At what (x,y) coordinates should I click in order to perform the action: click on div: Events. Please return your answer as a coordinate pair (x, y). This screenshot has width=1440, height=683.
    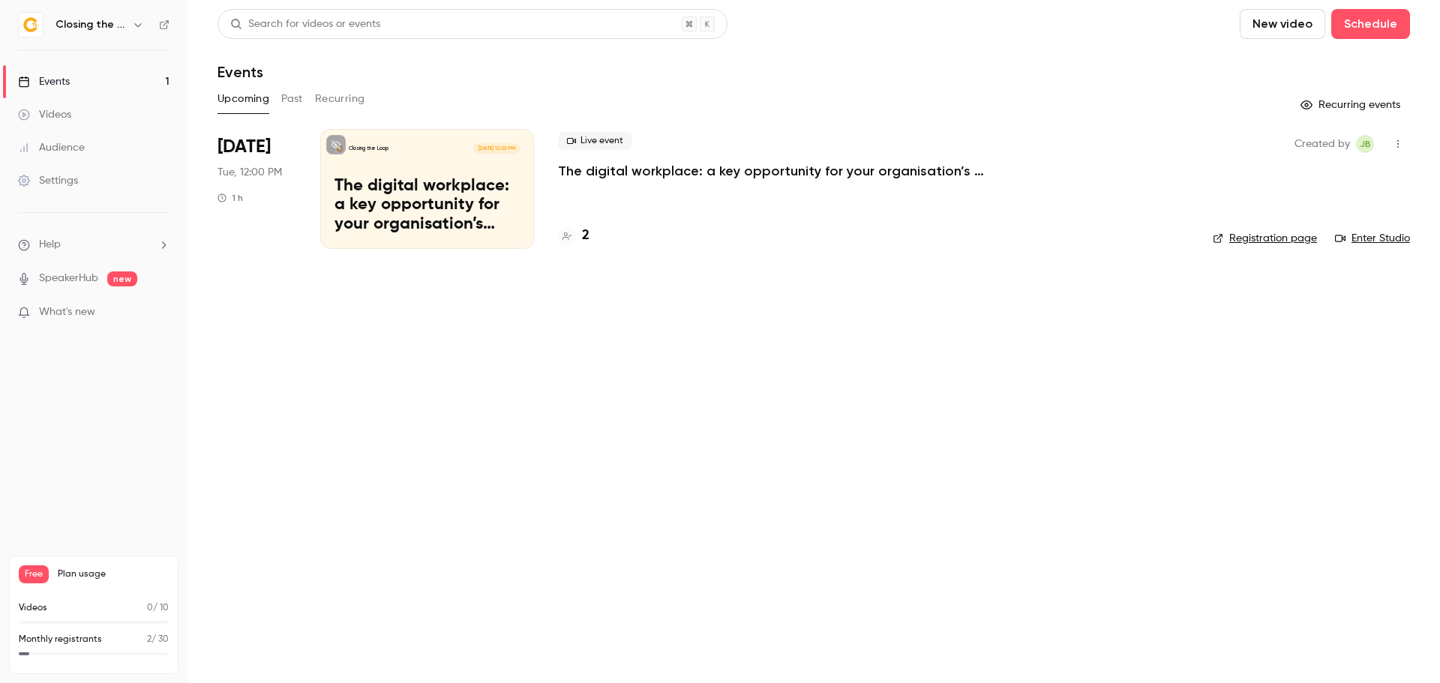
    Looking at the image, I should click on (44, 82).